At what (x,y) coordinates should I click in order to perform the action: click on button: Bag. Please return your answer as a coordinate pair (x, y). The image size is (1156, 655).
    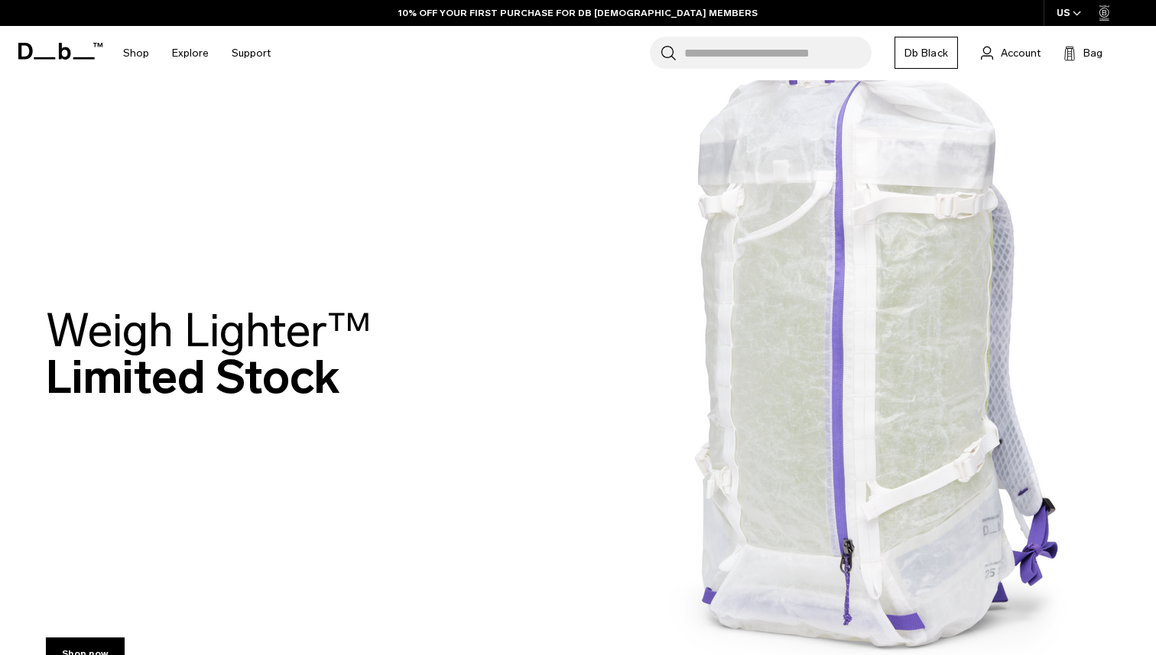
    Looking at the image, I should click on (1082, 53).